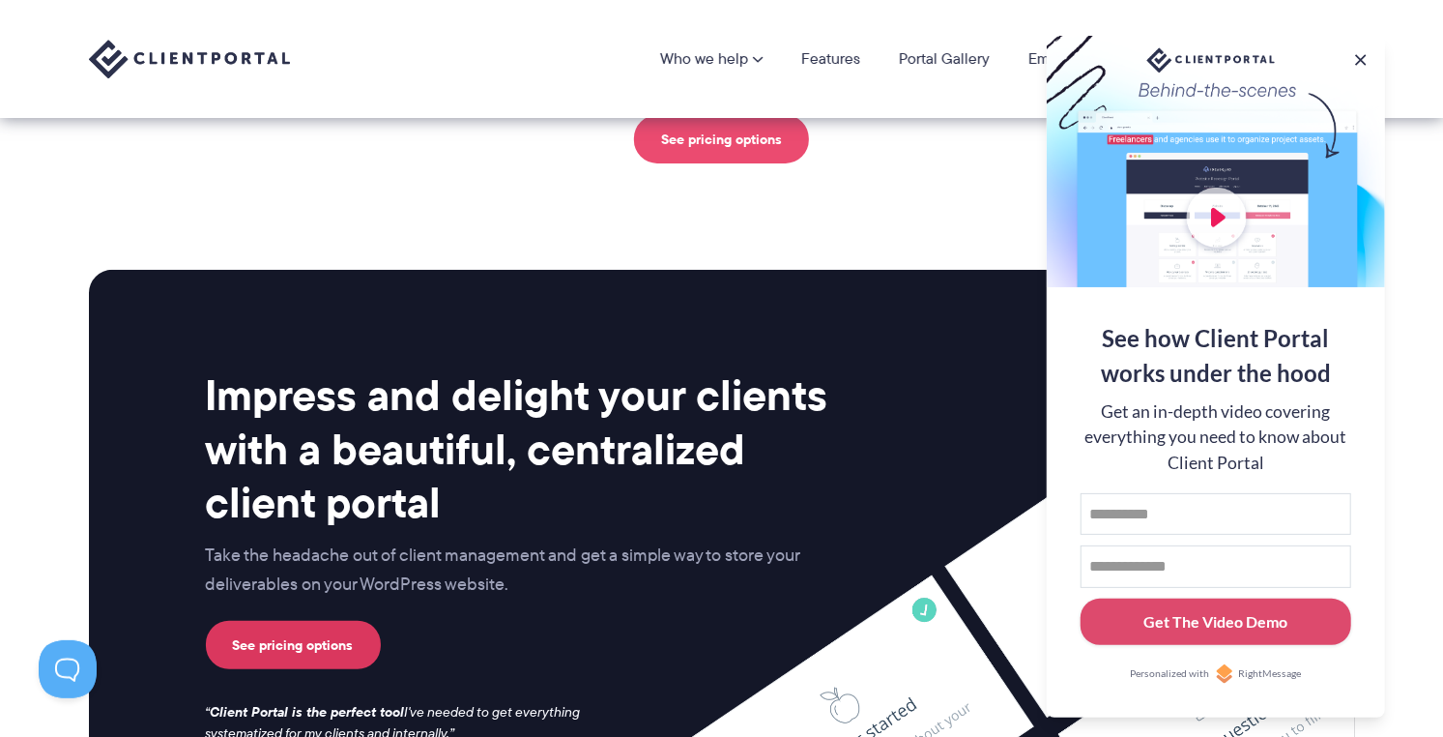  Describe the element at coordinates (1170, 674) in the screenshot. I see `span: Personalized with` at that location.